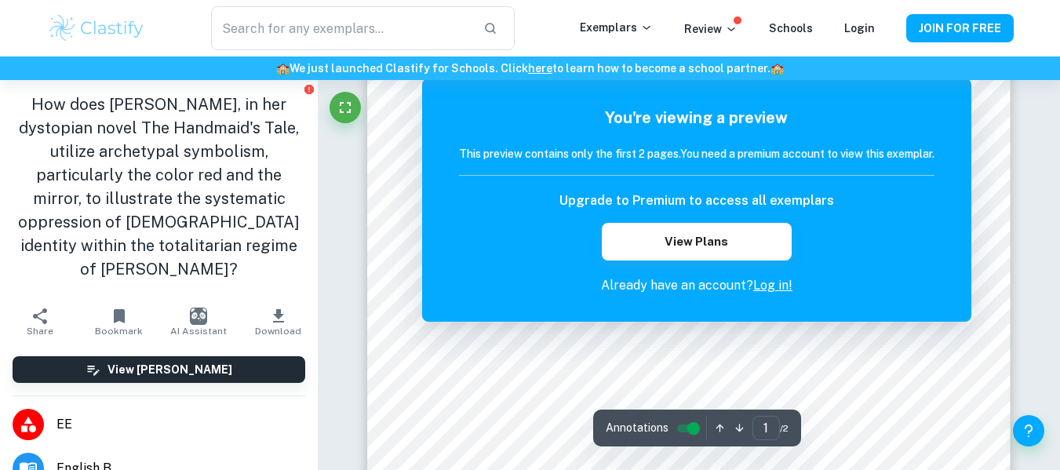 This screenshot has width=1060, height=470. What do you see at coordinates (529, 68) in the screenshot?
I see `h6: We just launched Clastify for Schools. Click to learn how to become a school partner.` at bounding box center [529, 68].